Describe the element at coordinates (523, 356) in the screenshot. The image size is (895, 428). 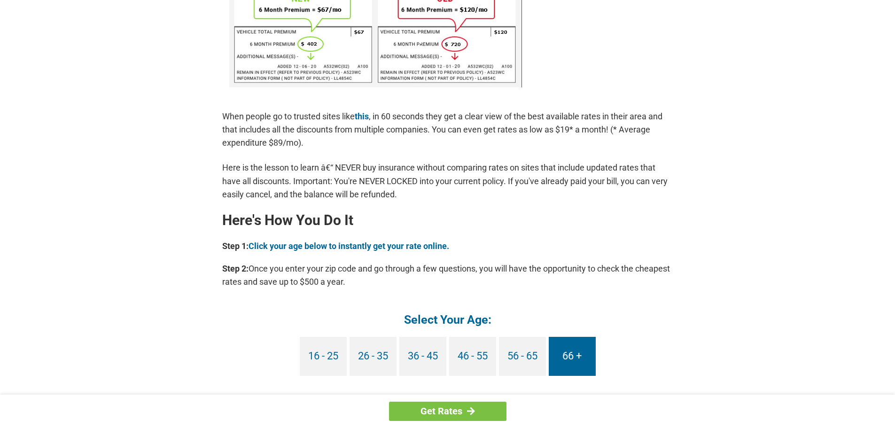
I see `a: 56 - 65` at that location.